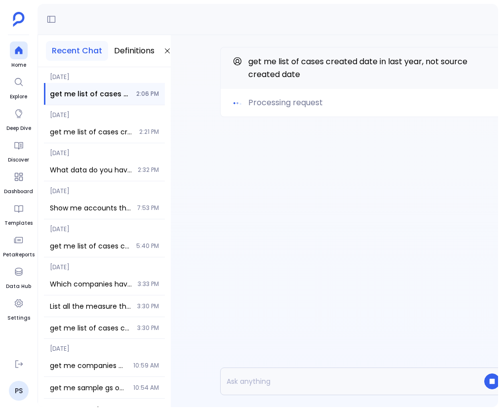  Describe the element at coordinates (148, 94) in the screenshot. I see `span: 2:06 PM` at that location.